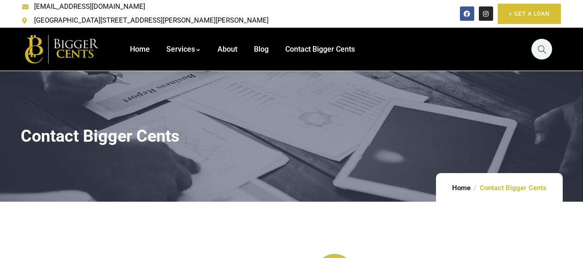 The image size is (583, 258). I want to click on img: Home, so click(62, 49).